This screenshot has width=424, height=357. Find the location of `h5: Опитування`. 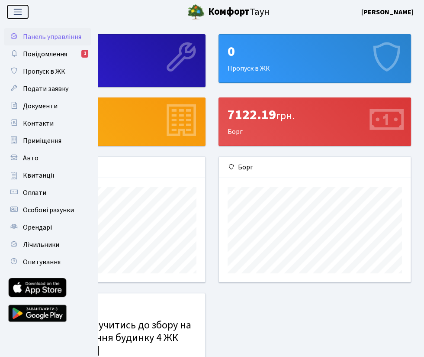

h5: Опитування is located at coordinates (109, 307).